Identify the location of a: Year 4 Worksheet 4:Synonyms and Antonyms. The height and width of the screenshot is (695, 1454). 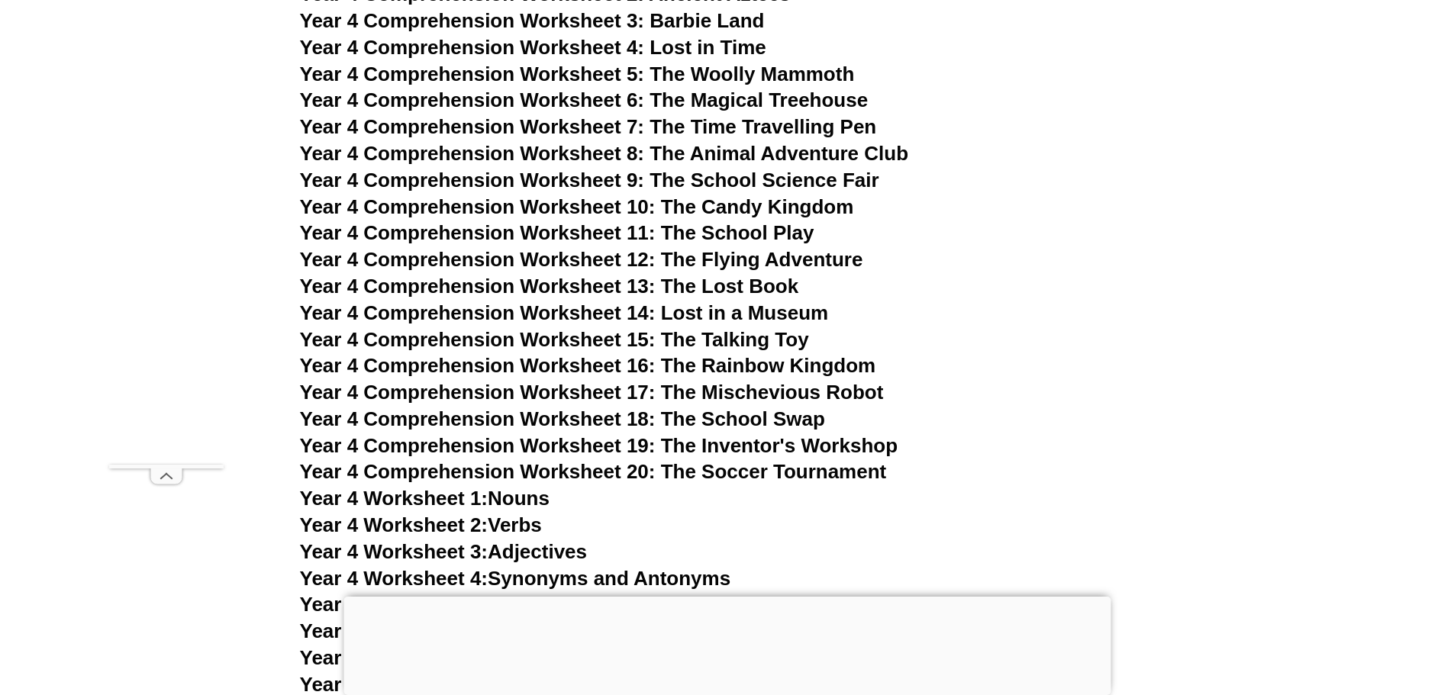
(515, 578).